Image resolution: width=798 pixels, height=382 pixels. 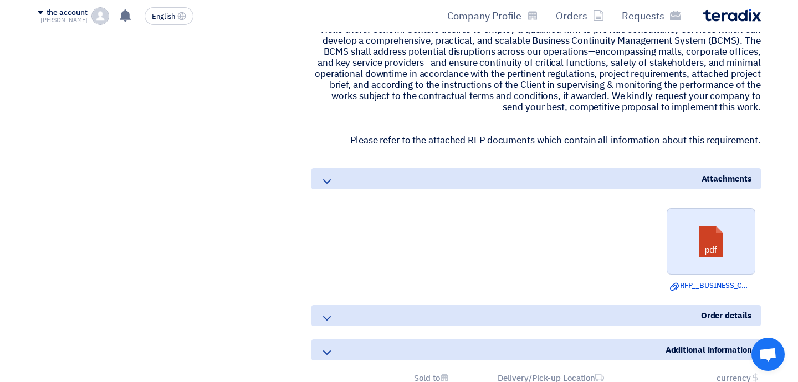 I want to click on img: profile_test.png, so click(x=100, y=16).